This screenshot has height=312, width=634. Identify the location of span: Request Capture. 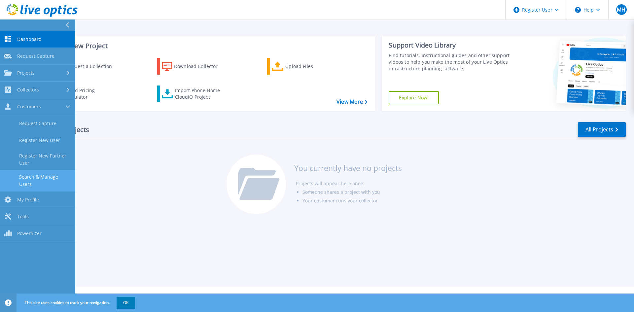
(36, 56).